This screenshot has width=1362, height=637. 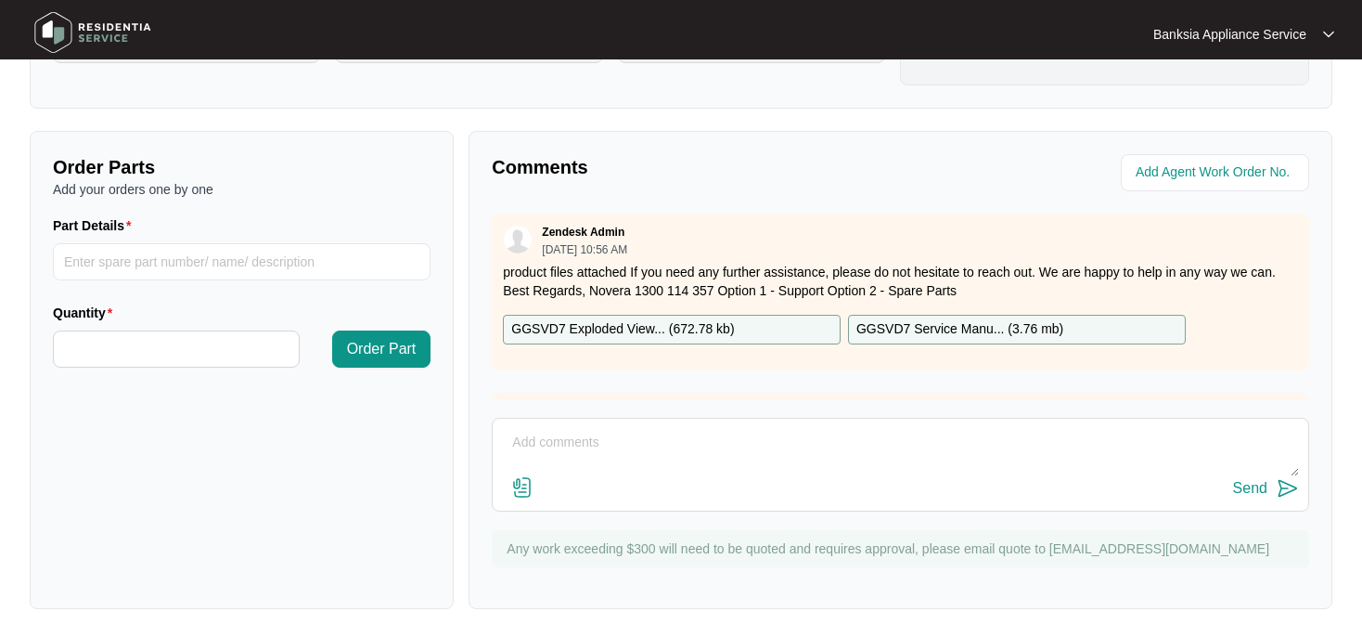 I want to click on p: Comments, so click(x=690, y=167).